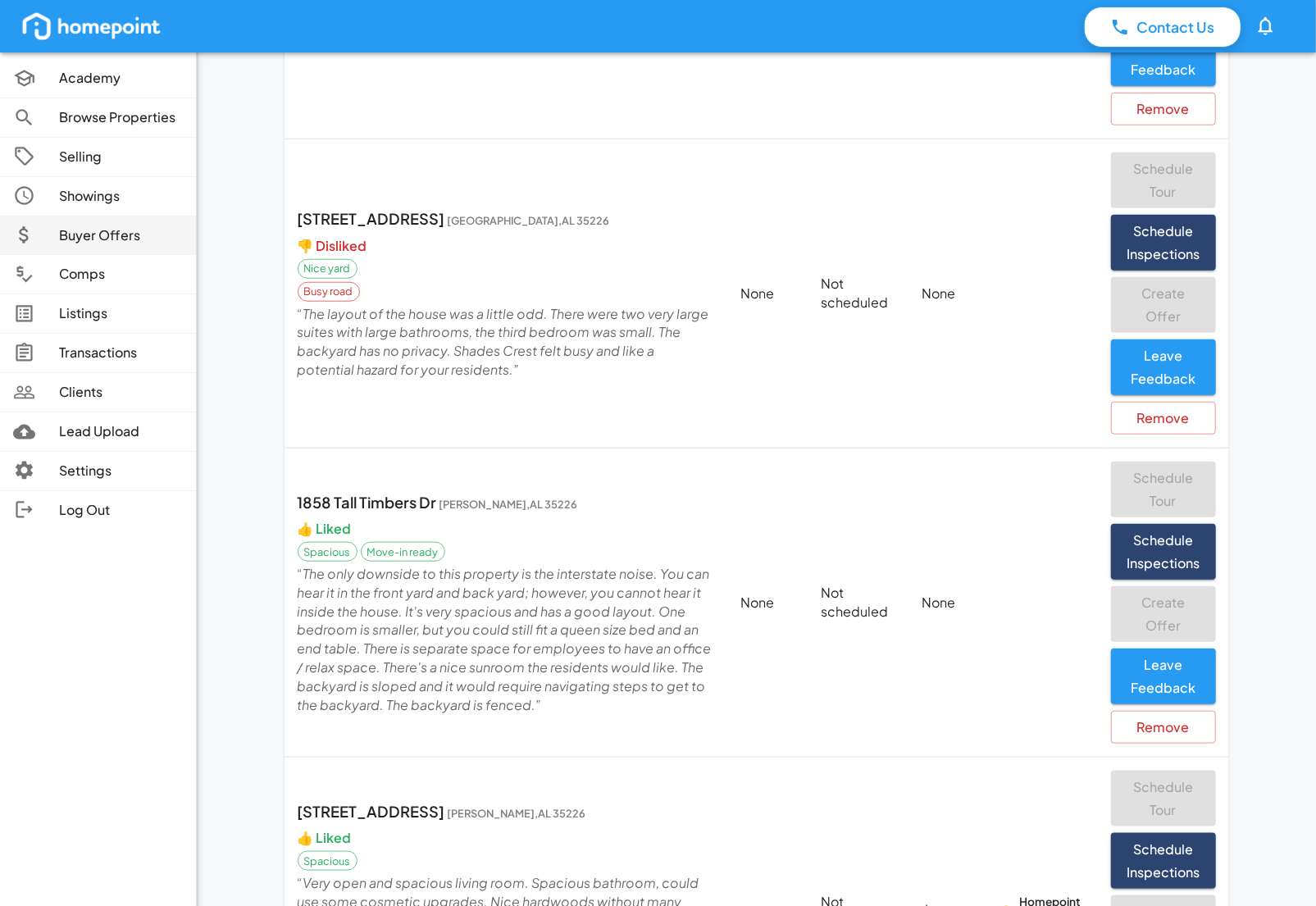 This screenshot has height=906, width=1316. Describe the element at coordinates (120, 432) in the screenshot. I see `p: Lead Upload` at that location.